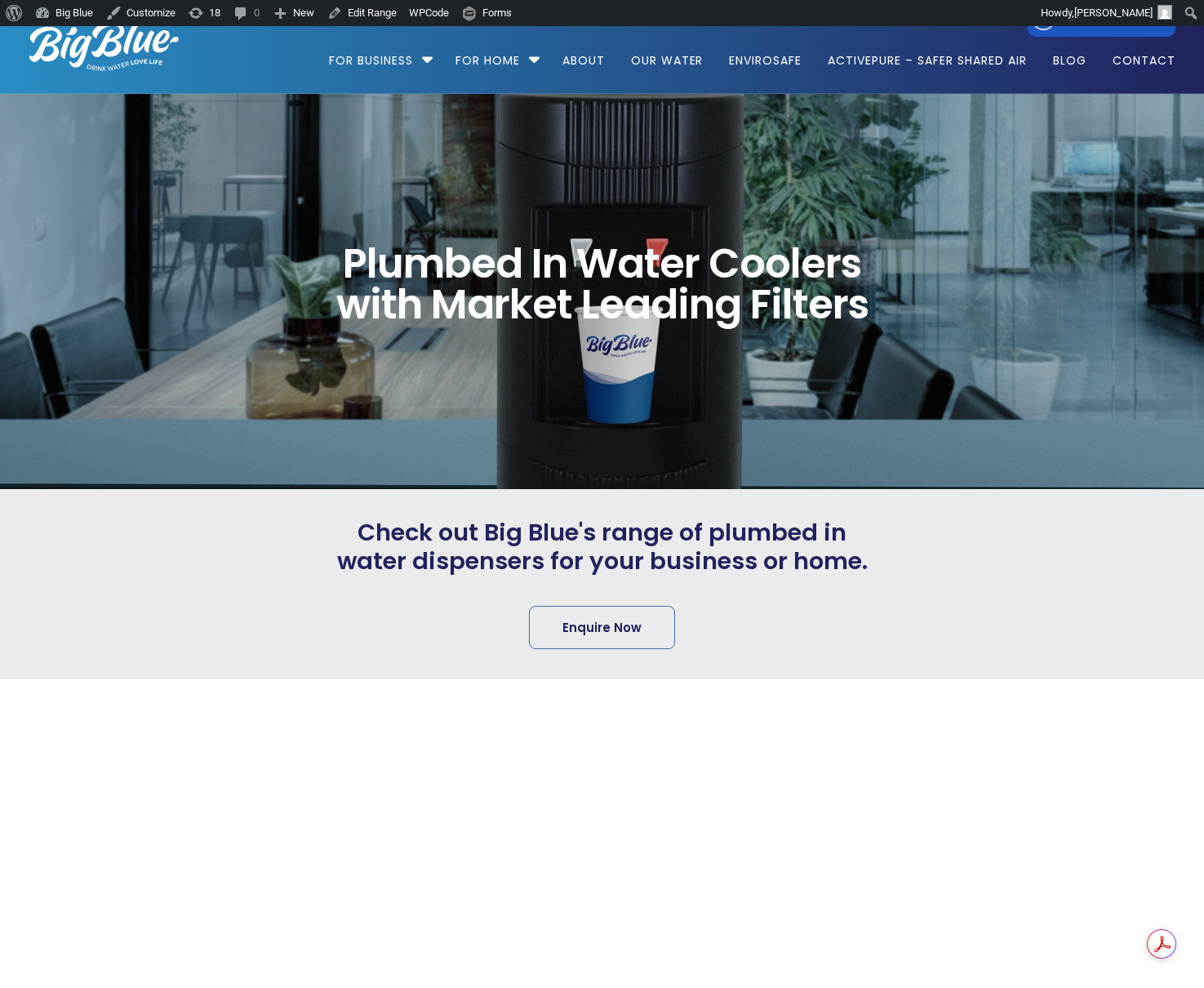 The height and width of the screenshot is (988, 1204). I want to click on span: Check out Big Blue's range of plumbed in water dispensers for your business or home., so click(603, 547).